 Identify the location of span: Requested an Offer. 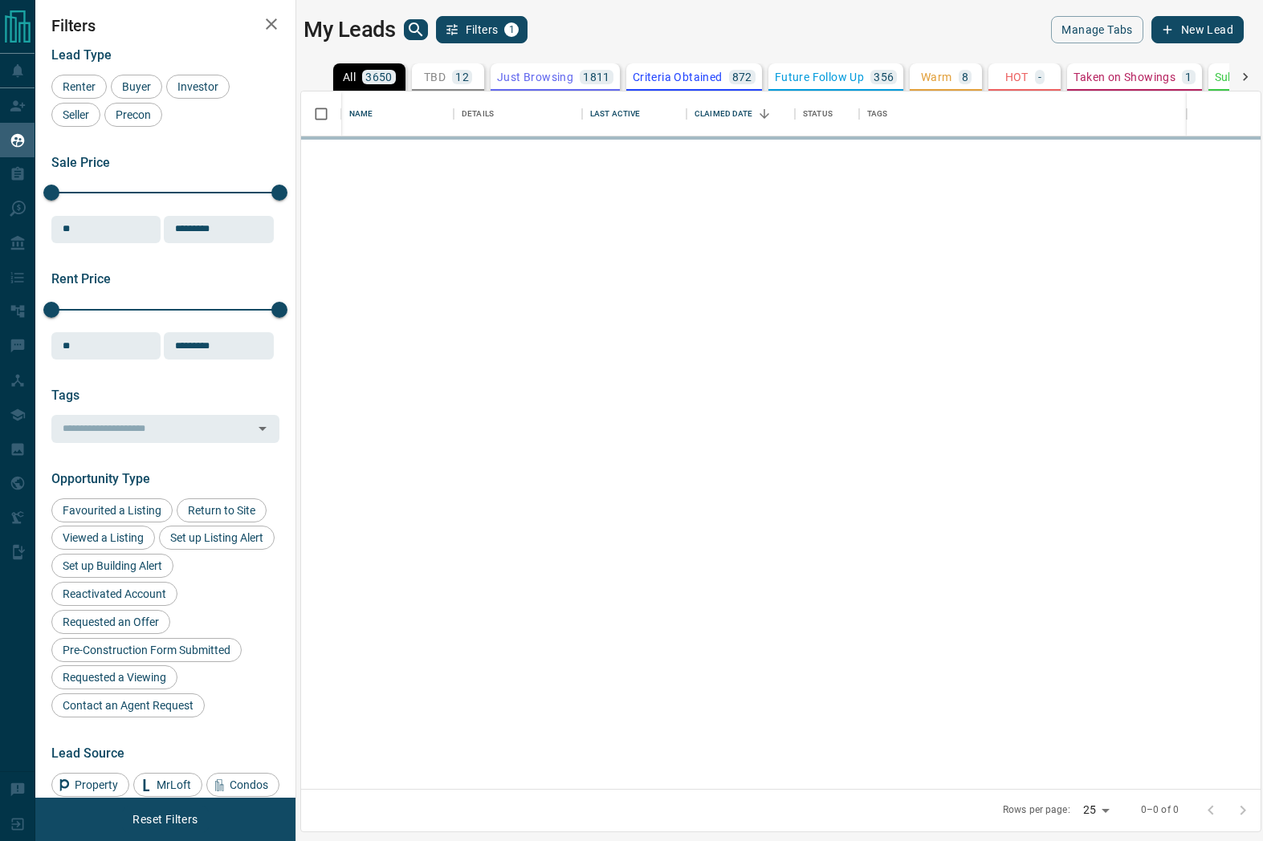
(111, 622).